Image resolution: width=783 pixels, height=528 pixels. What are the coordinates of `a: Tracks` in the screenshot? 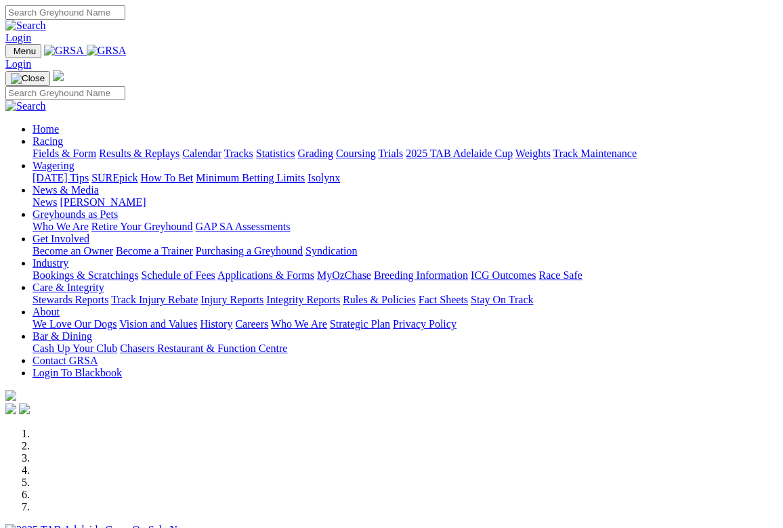 It's located at (238, 153).